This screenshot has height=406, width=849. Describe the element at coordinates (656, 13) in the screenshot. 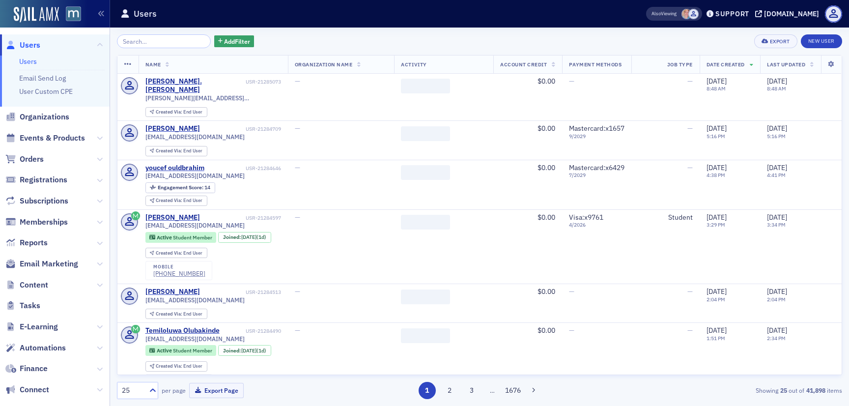

I see `div: Also` at that location.